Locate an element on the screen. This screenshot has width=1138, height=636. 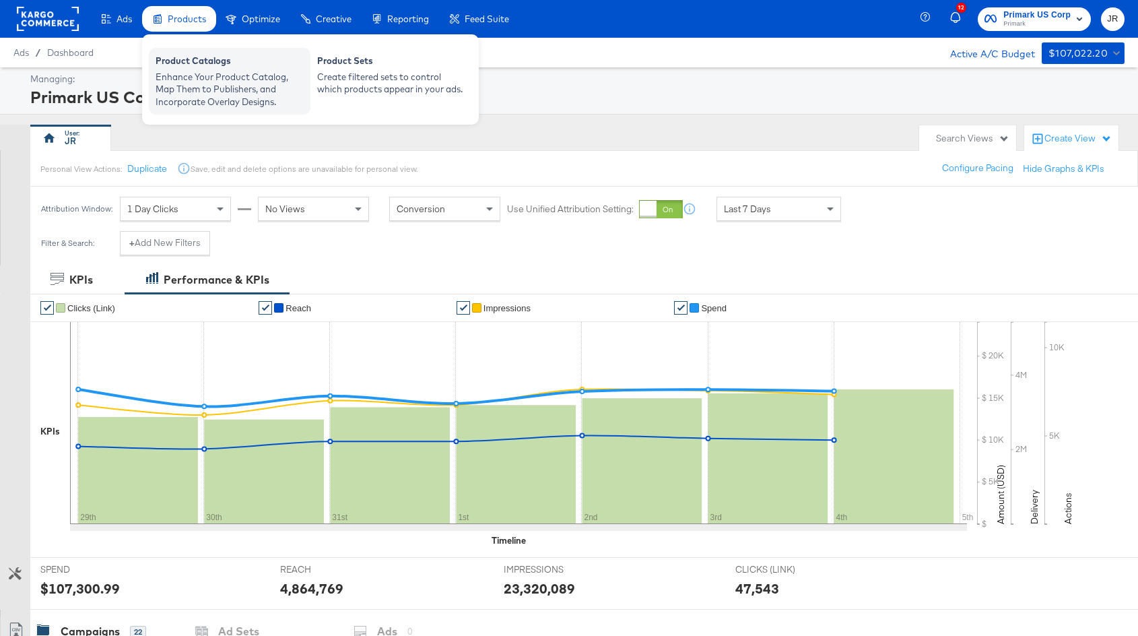
div: Filter & Search: is located at coordinates (67, 243).